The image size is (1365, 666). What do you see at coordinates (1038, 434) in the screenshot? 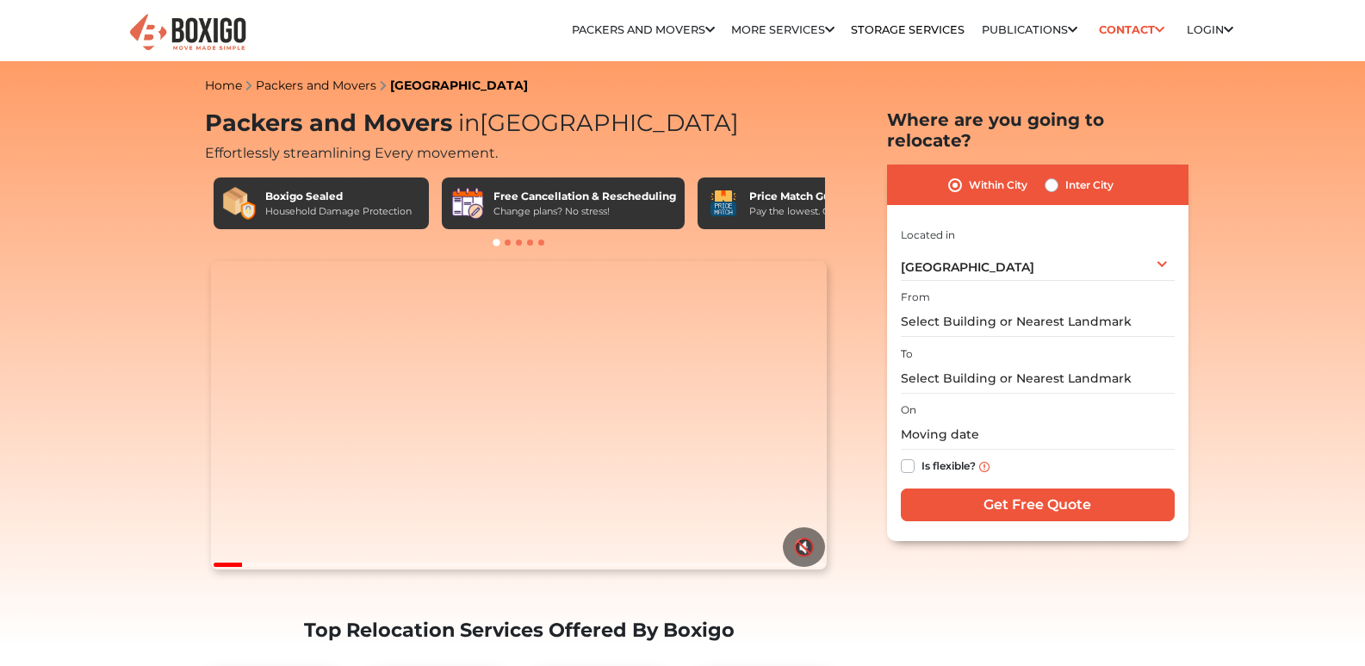
I see `input: Moving date` at bounding box center [1038, 434].